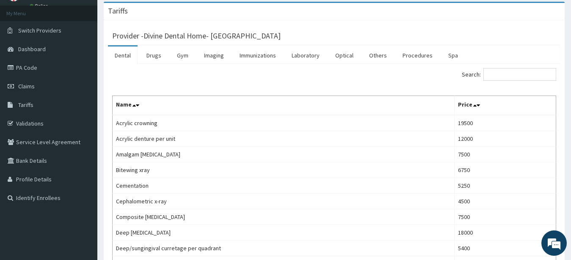 The height and width of the screenshot is (260, 571). Describe the element at coordinates (509, 74) in the screenshot. I see `label: Search:` at that location.